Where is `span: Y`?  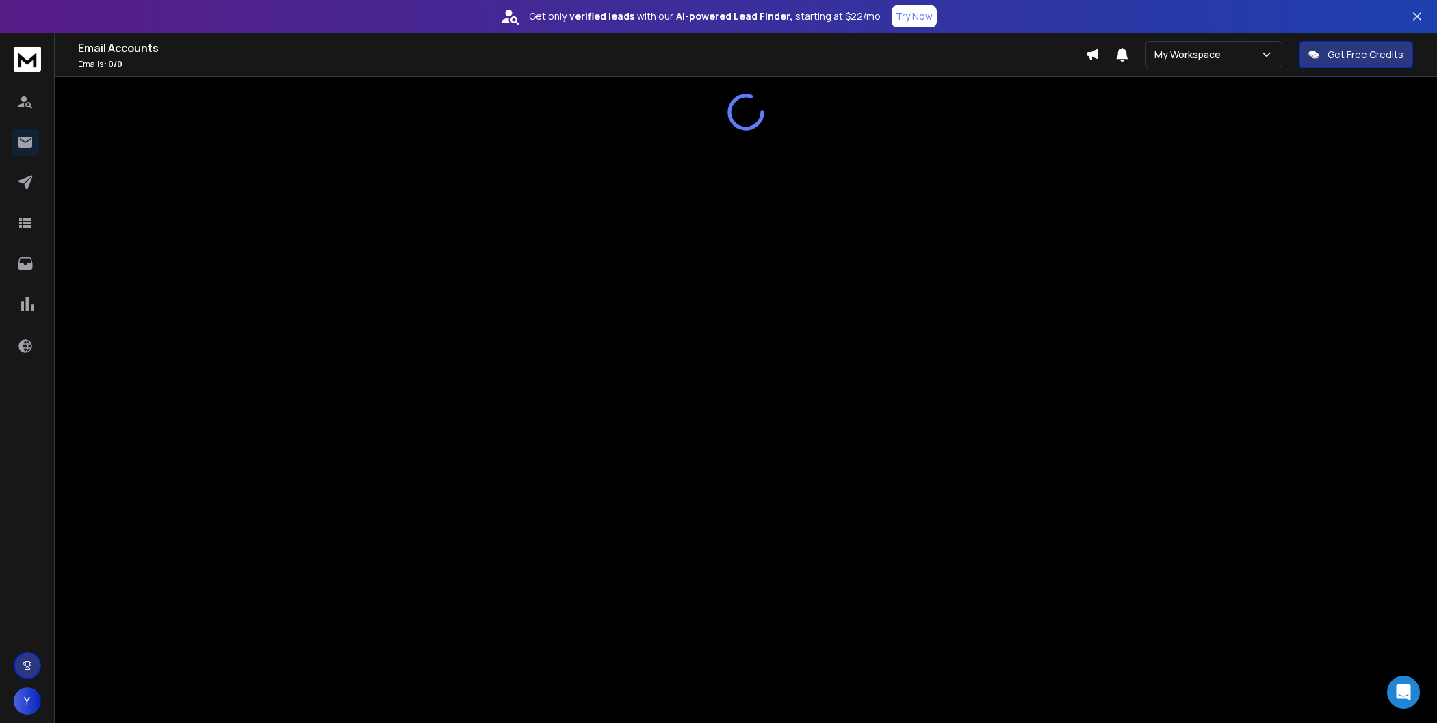
span: Y is located at coordinates (27, 701).